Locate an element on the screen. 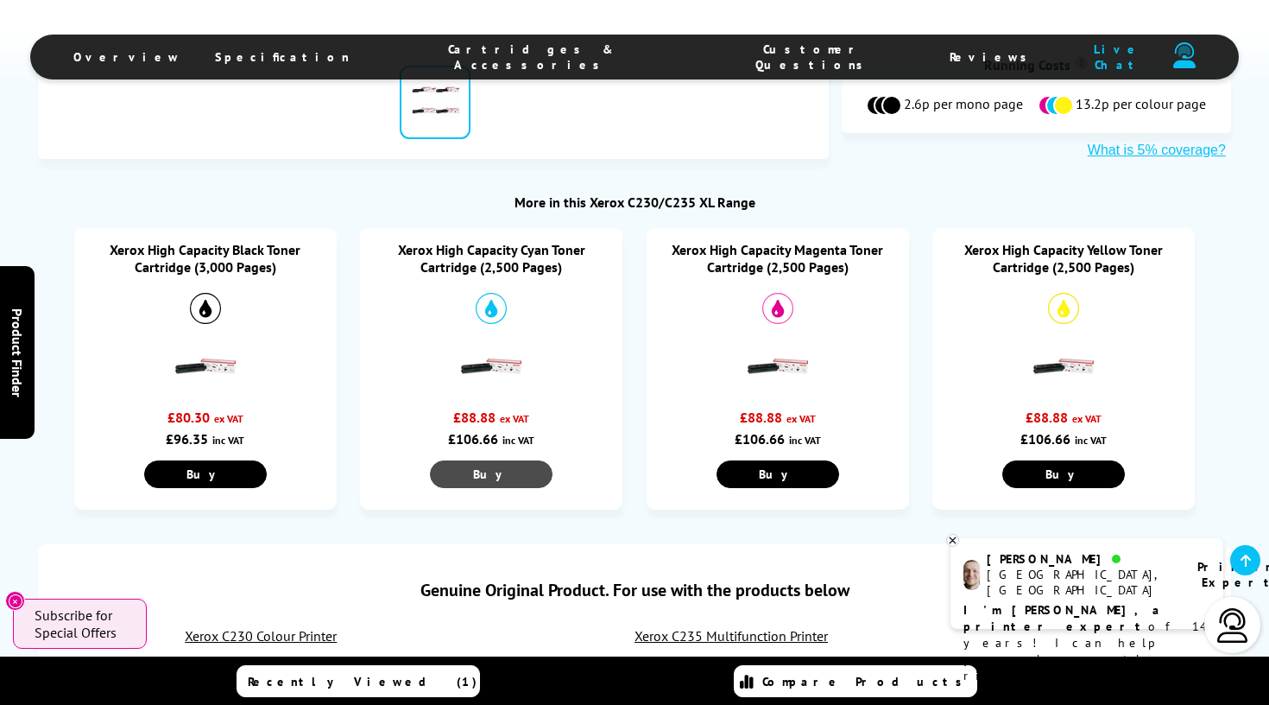  img: ashley-livechat.png is located at coordinates (971, 574).